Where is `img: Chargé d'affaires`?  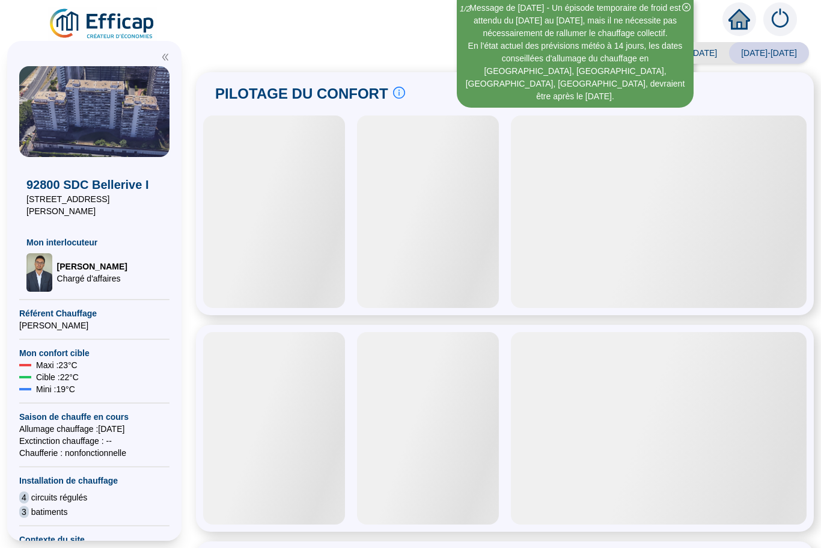
img: Chargé d'affaires is located at coordinates (39, 272).